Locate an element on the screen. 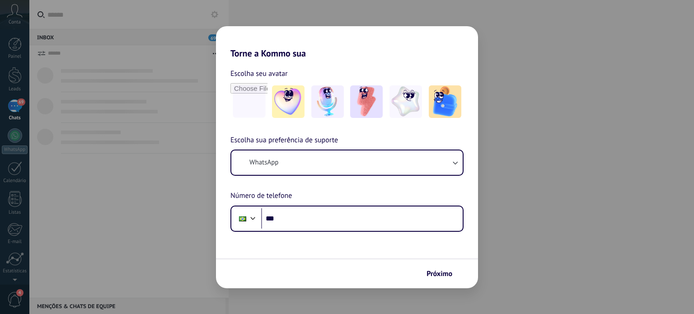 The image size is (694, 314). img: -2.jpeg is located at coordinates (328, 102).